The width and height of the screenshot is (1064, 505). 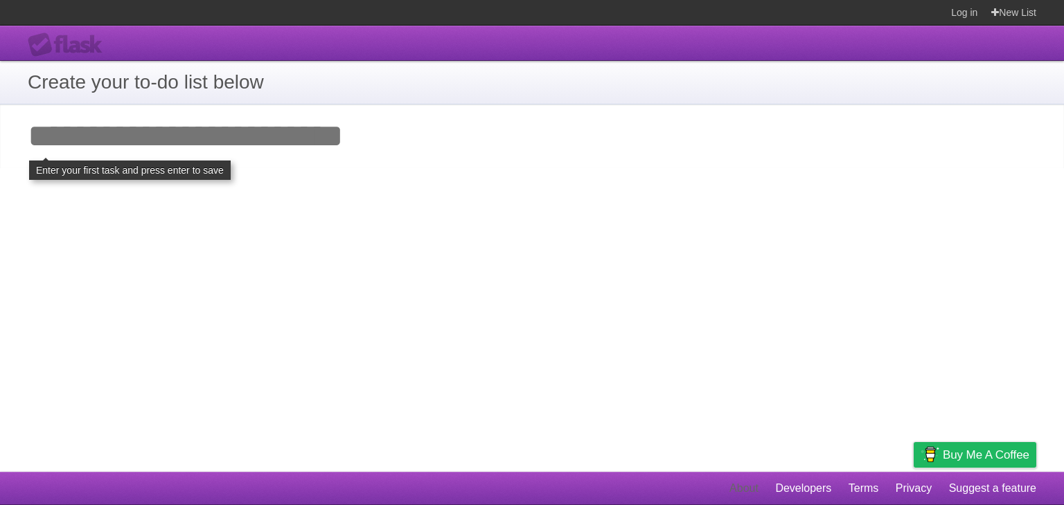 I want to click on span: Buy me a coffee, so click(x=985, y=455).